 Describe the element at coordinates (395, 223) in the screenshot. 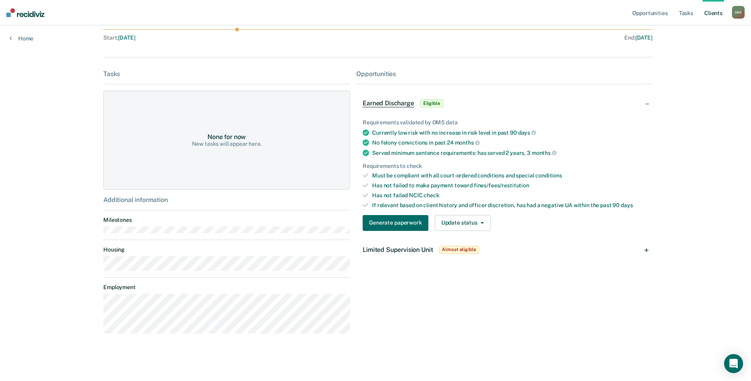

I see `button: Generate paperwork` at that location.